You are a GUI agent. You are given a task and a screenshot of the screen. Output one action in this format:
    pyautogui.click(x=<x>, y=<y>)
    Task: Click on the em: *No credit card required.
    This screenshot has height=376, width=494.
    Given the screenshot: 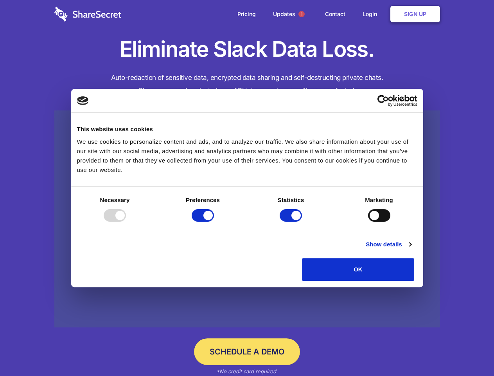 What is the action you would take?
    pyautogui.click(x=247, y=371)
    